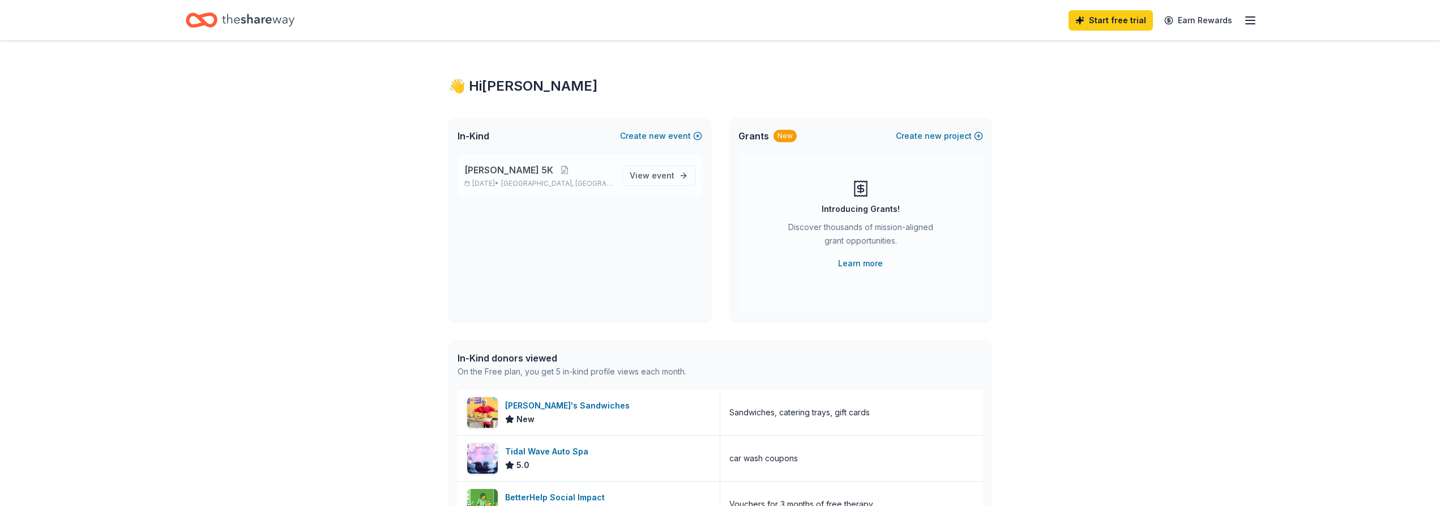  Describe the element at coordinates (572, 372) in the screenshot. I see `div: On the Free plan, you get 5 in-kind profile views each month.` at that location.